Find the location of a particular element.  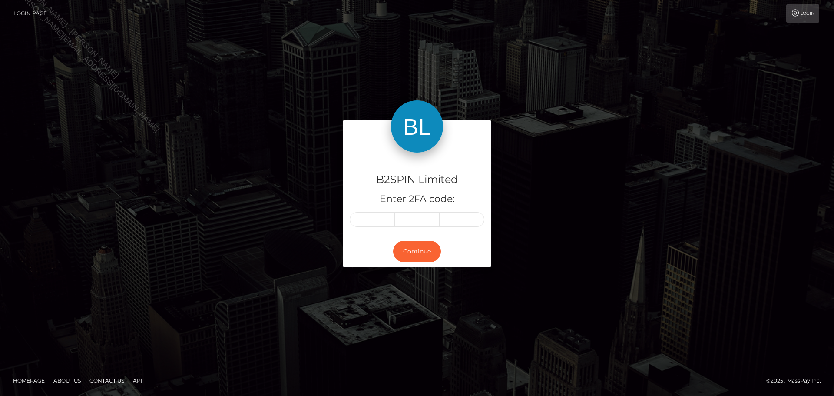

div: © 2025 , MassPay Inc. is located at coordinates (796, 380).